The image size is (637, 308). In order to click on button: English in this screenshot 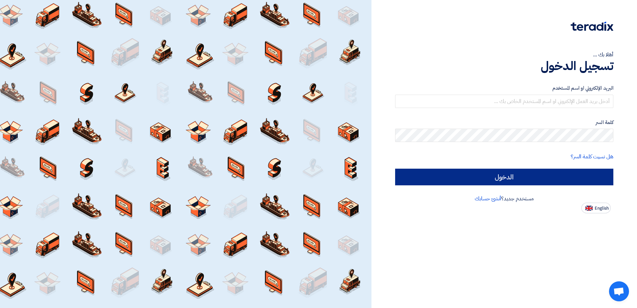, I will do `click(596, 208)`.